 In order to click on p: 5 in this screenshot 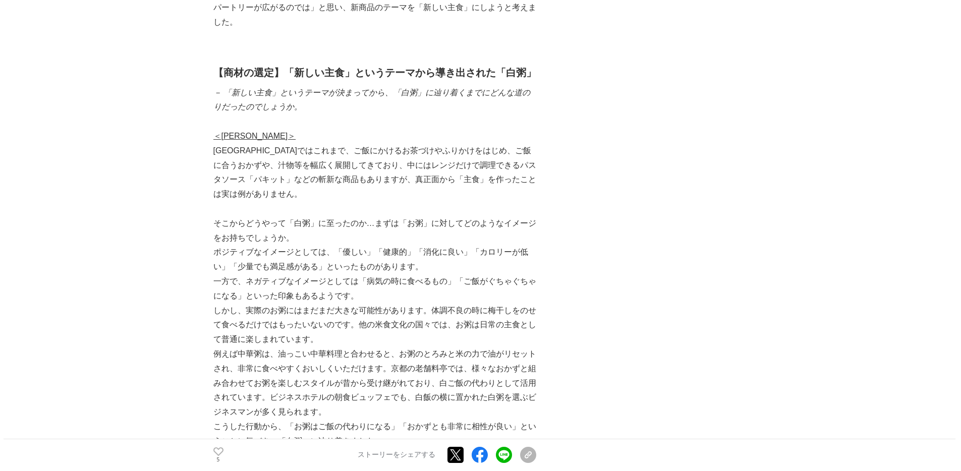, I will do `click(218, 460)`.